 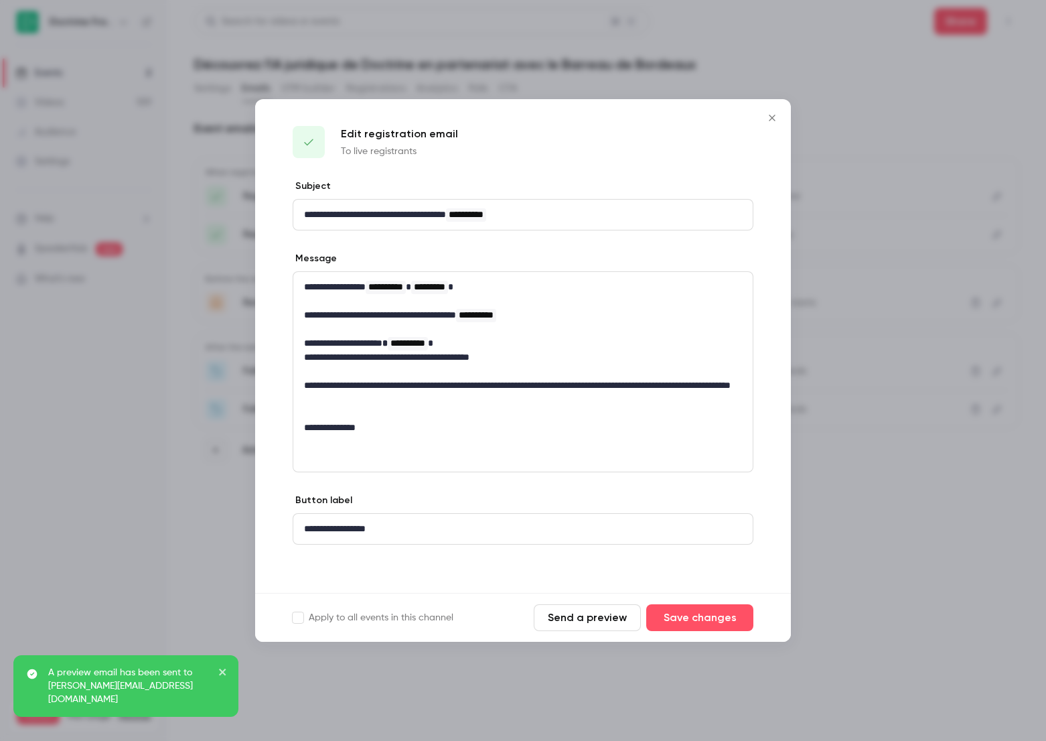 I want to click on label: Apply to all events in this channel, so click(x=373, y=617).